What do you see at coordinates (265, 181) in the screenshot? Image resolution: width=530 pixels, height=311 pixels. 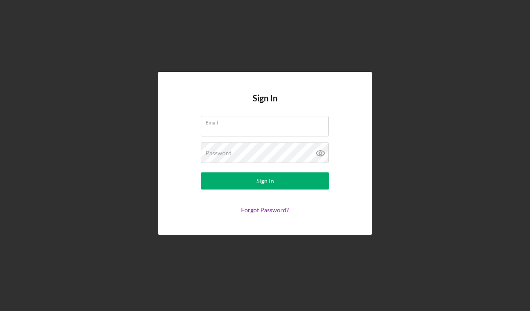 I see `button: Sign In` at bounding box center [265, 181].